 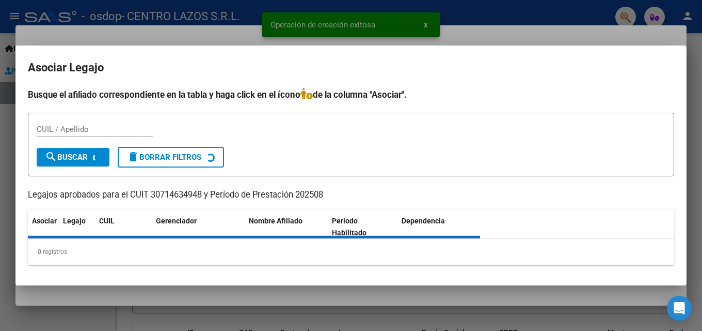 I want to click on span: Periodo Habilitado, so click(x=349, y=226).